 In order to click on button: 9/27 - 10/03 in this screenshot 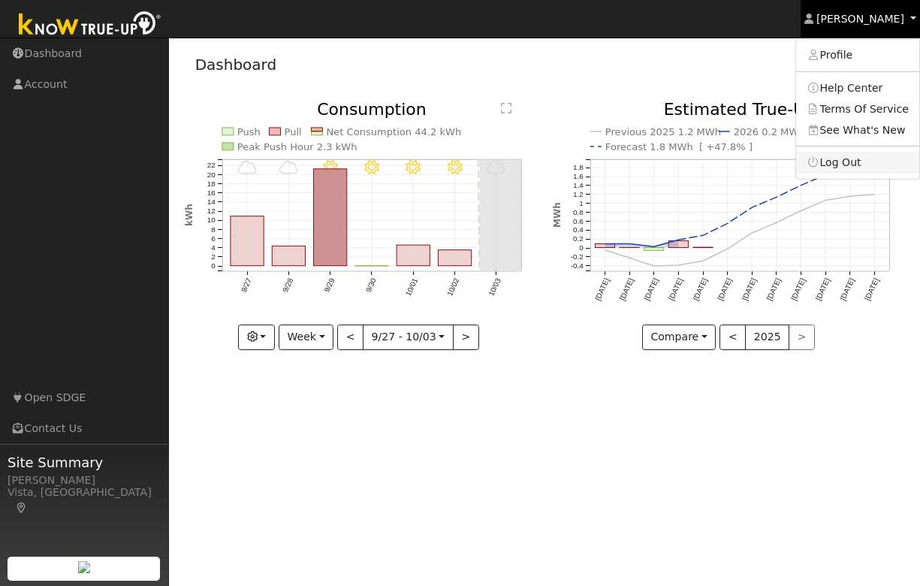, I will do `click(408, 337)`.